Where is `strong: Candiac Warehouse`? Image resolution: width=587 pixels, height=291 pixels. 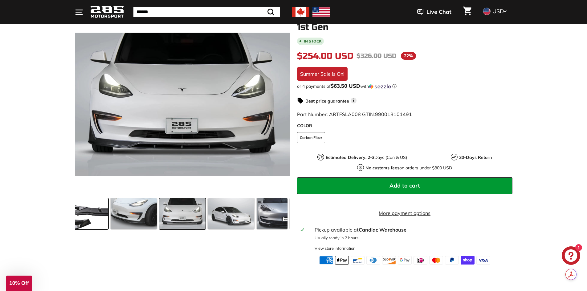
strong: Candiac Warehouse is located at coordinates (382, 230).